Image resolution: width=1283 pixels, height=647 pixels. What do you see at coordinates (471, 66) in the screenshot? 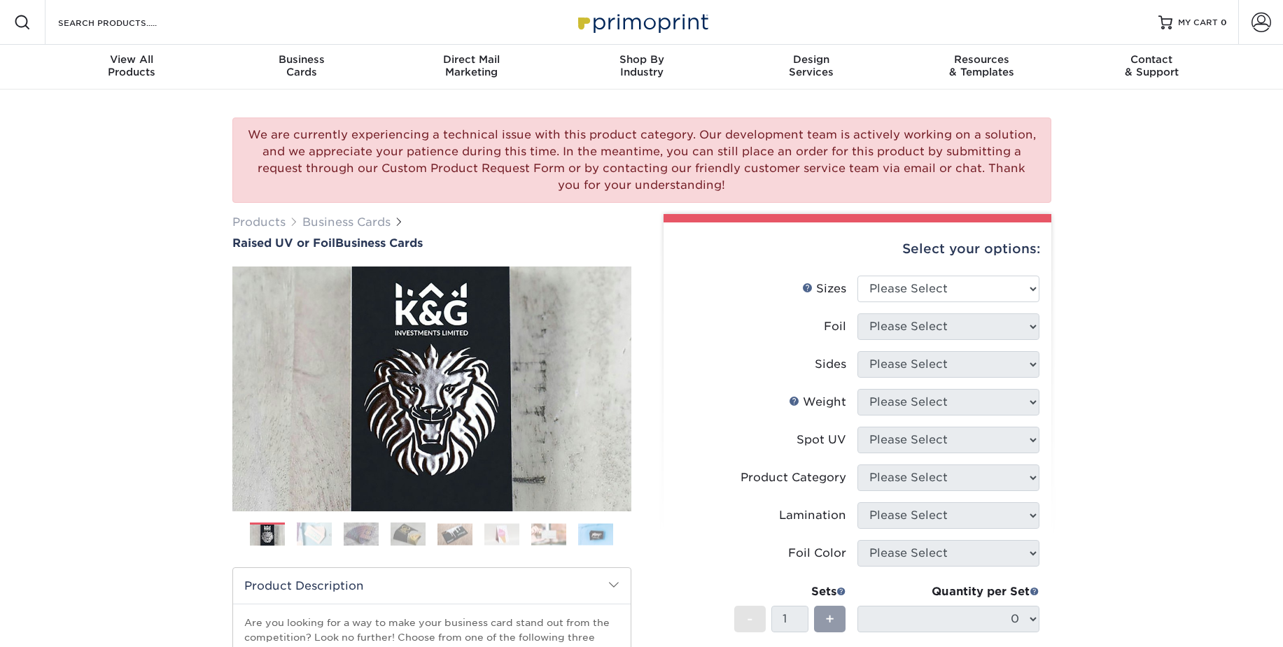
I see `div: Marketing` at bounding box center [471, 66].